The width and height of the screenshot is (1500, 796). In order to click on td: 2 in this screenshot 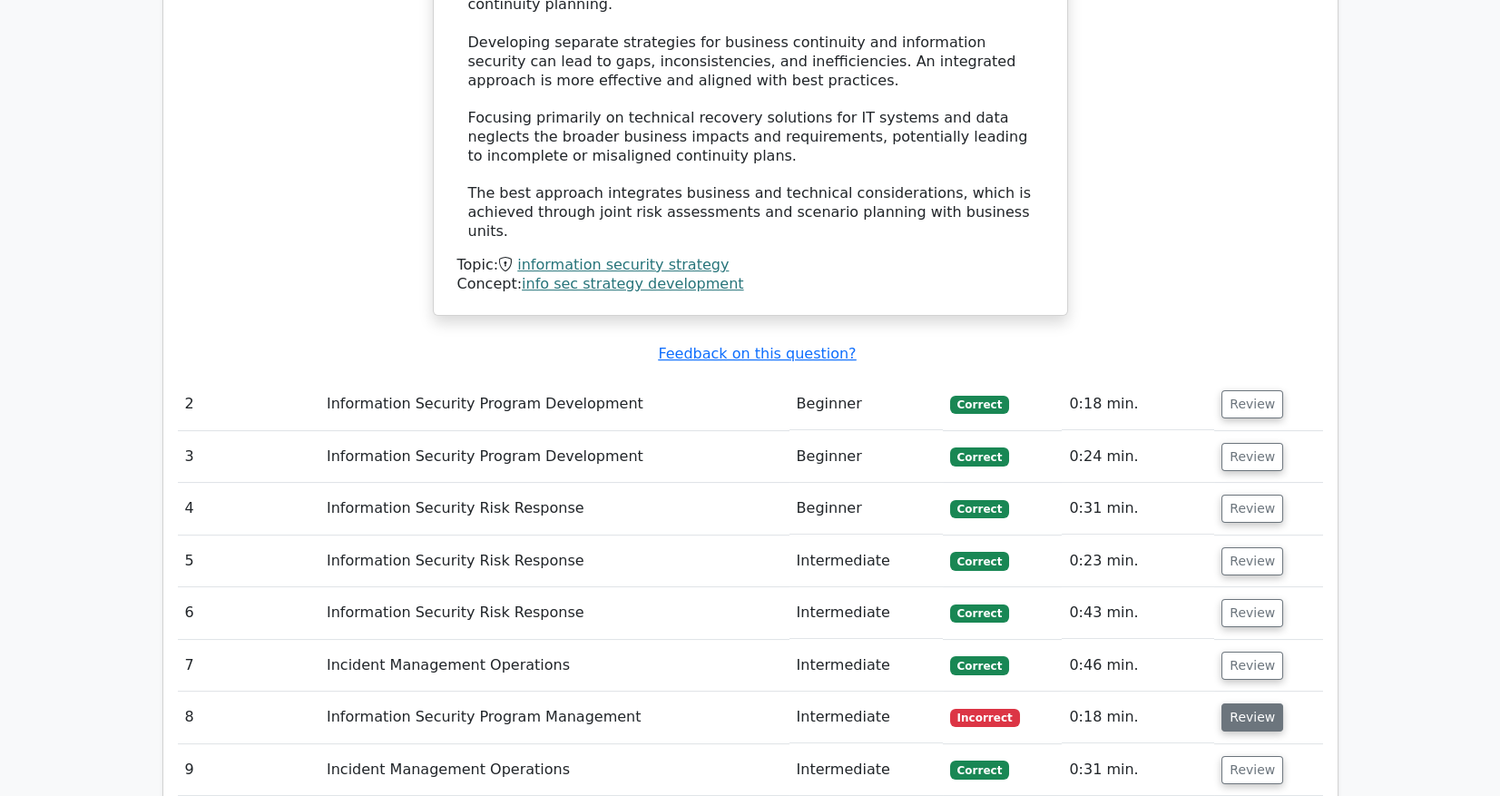, I will do `click(249, 404)`.